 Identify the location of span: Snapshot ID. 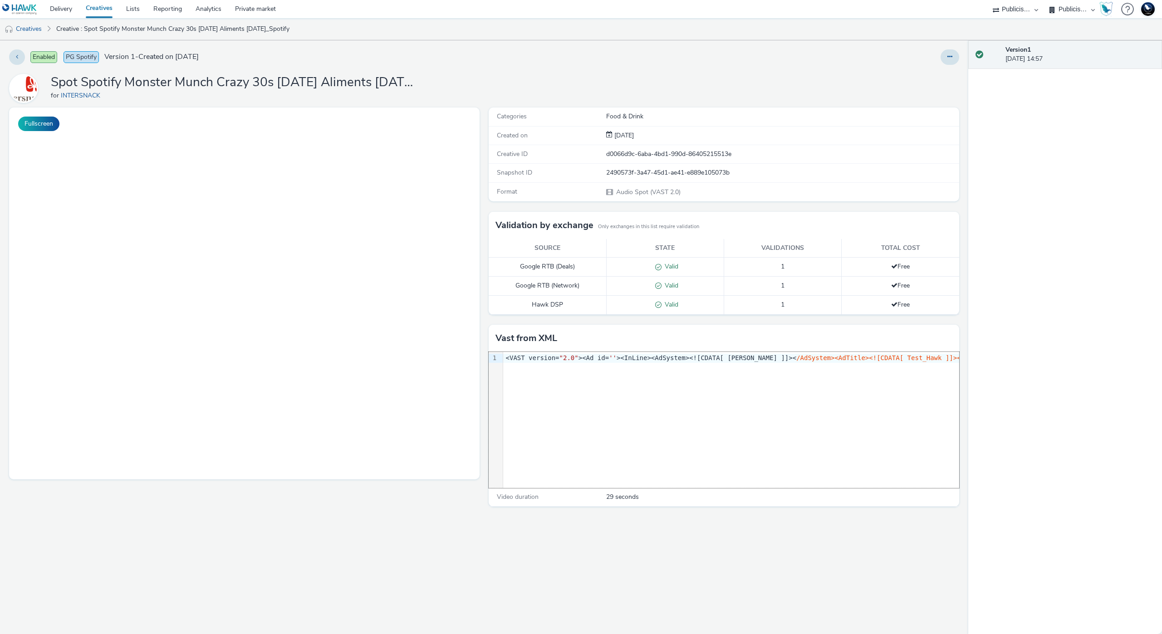
(515, 172).